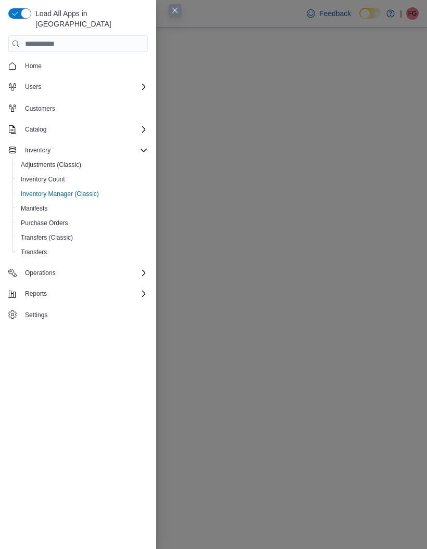  What do you see at coordinates (78, 66) in the screenshot?
I see `button: Home` at bounding box center [78, 66].